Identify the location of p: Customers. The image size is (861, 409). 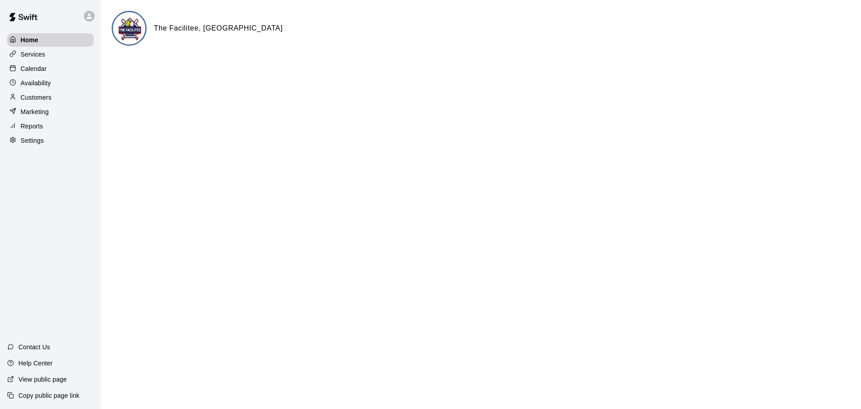
(36, 97).